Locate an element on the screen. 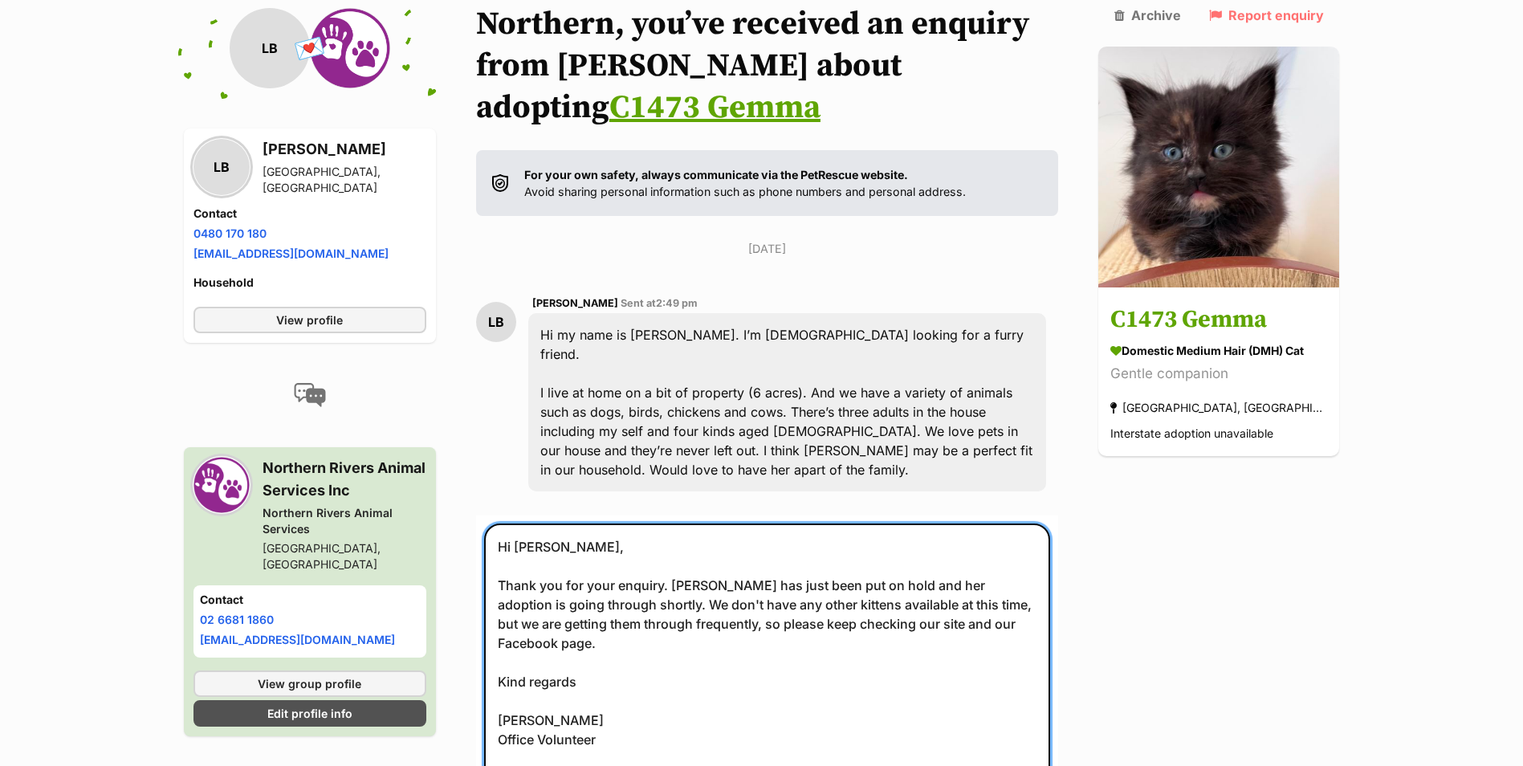 The image size is (1523, 766). img: conversation-icon-4a6f8262b818ee0b60e3300018af0b2d0b884aa5de6e9bcb8d3d4eeb1a70a7c4.svg is located at coordinates (310, 395).